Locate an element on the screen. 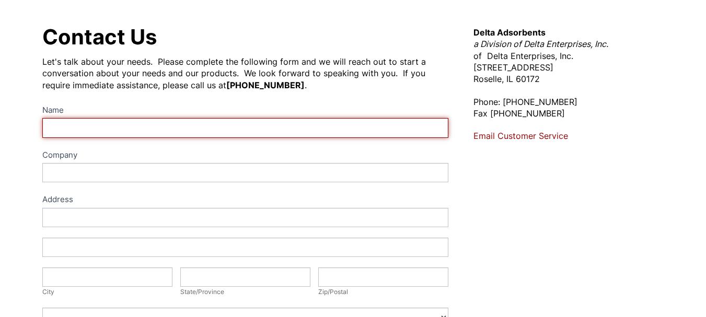 The image size is (706, 317). em: a Division of Delta Enterprises, Inc. is located at coordinates (541, 44).